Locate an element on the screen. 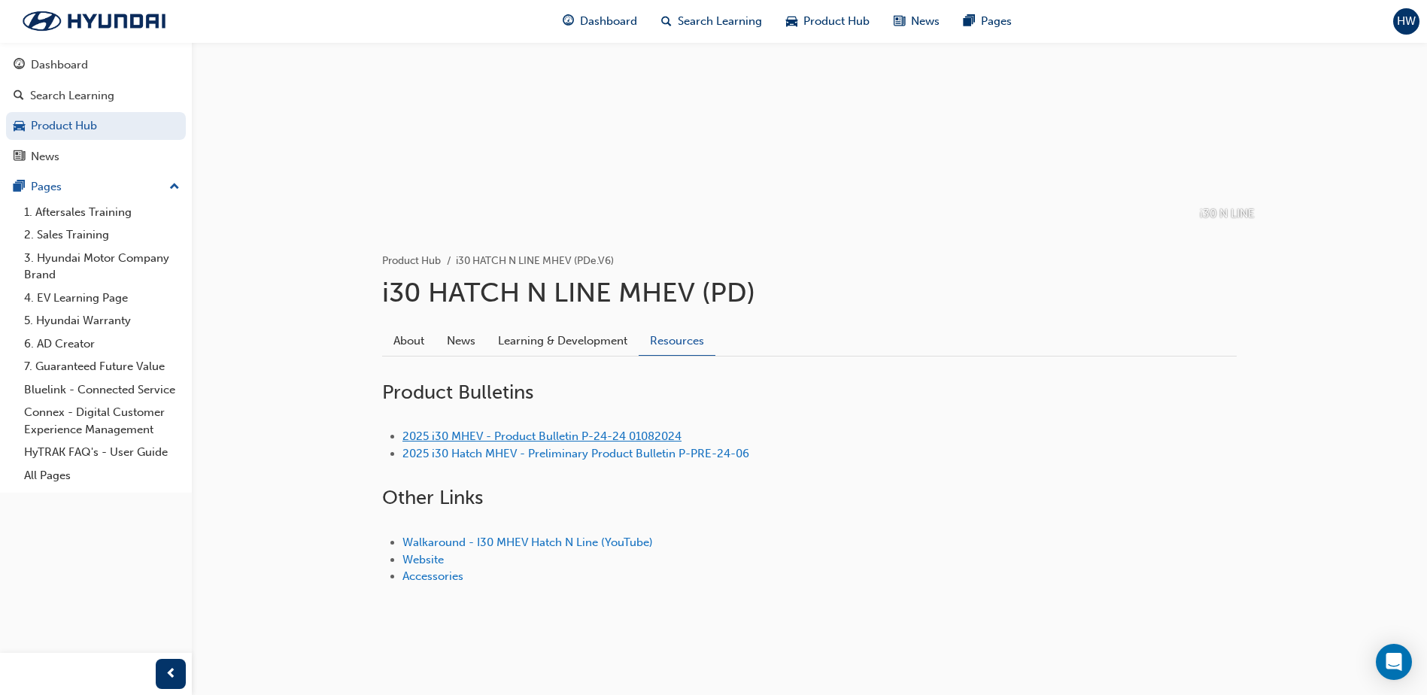  a: HyTRAK FAQ's - User Guide is located at coordinates (102, 452).